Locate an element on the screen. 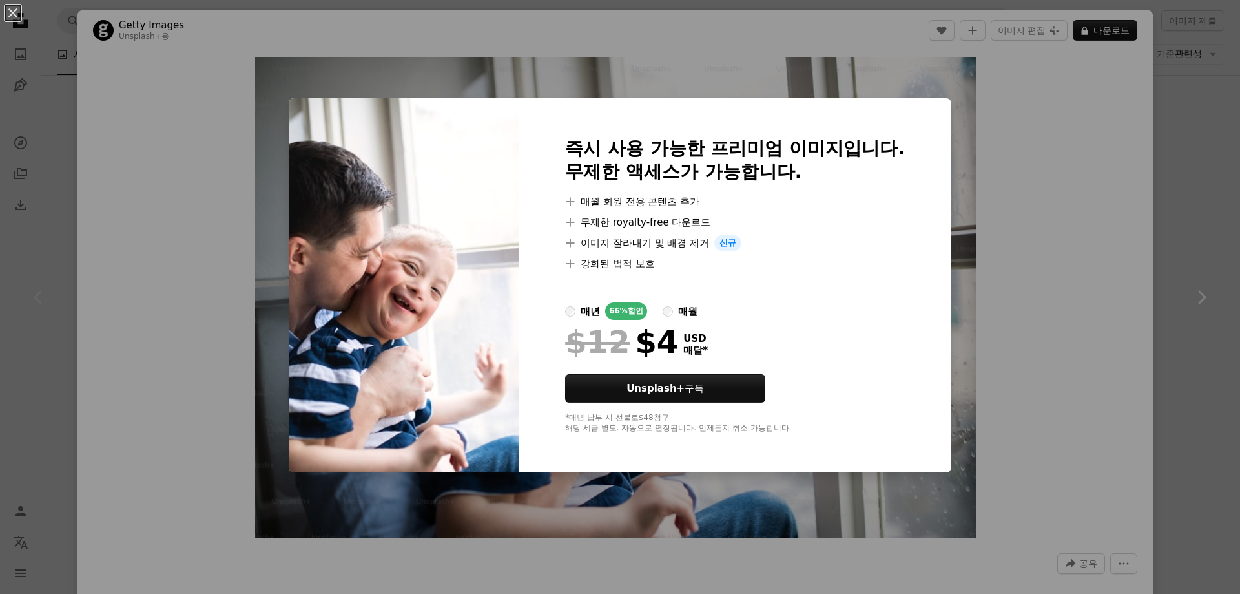 This screenshot has width=1240, height=594. li: 무제한 royalty-free 다운로드 is located at coordinates (735, 222).